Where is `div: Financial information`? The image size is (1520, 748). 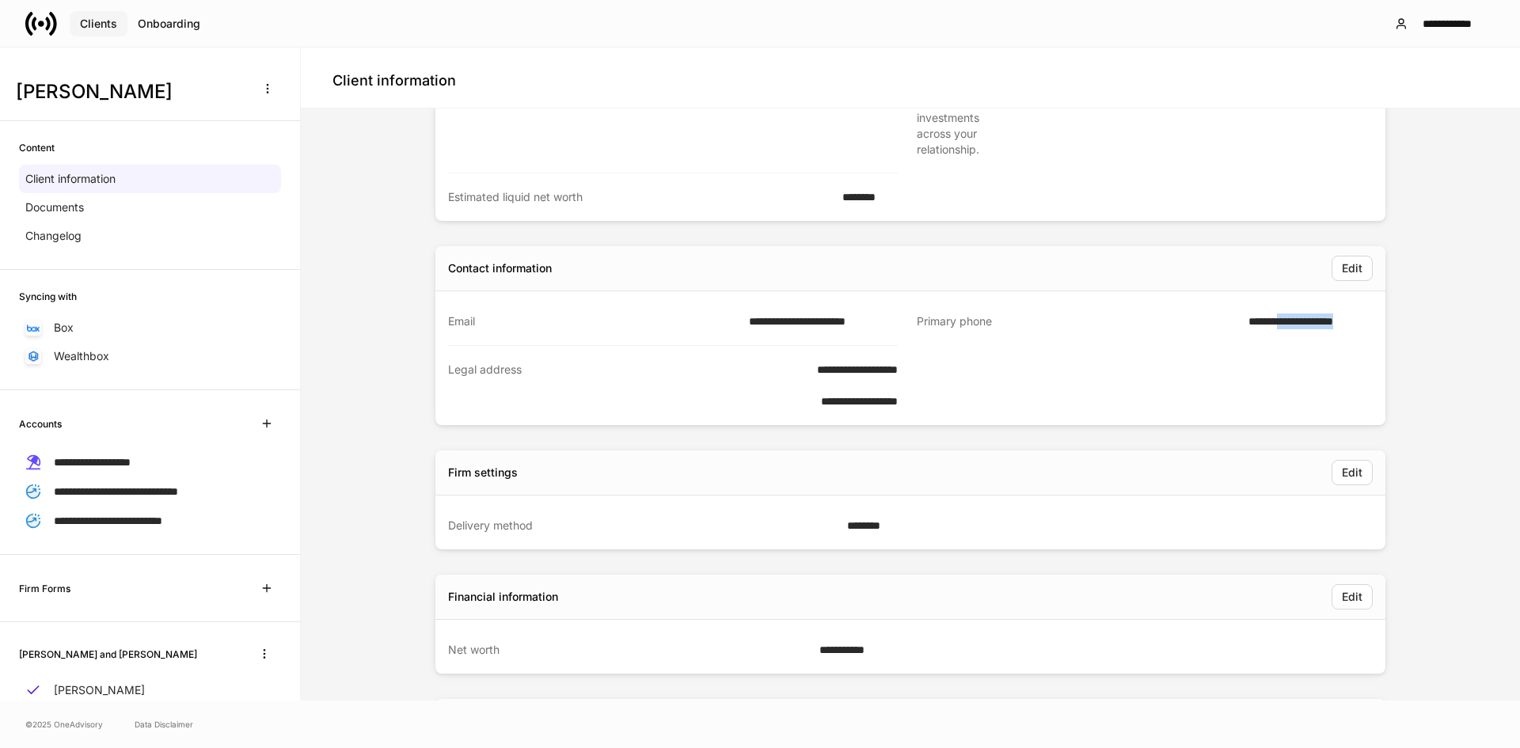 div: Financial information is located at coordinates (503, 597).